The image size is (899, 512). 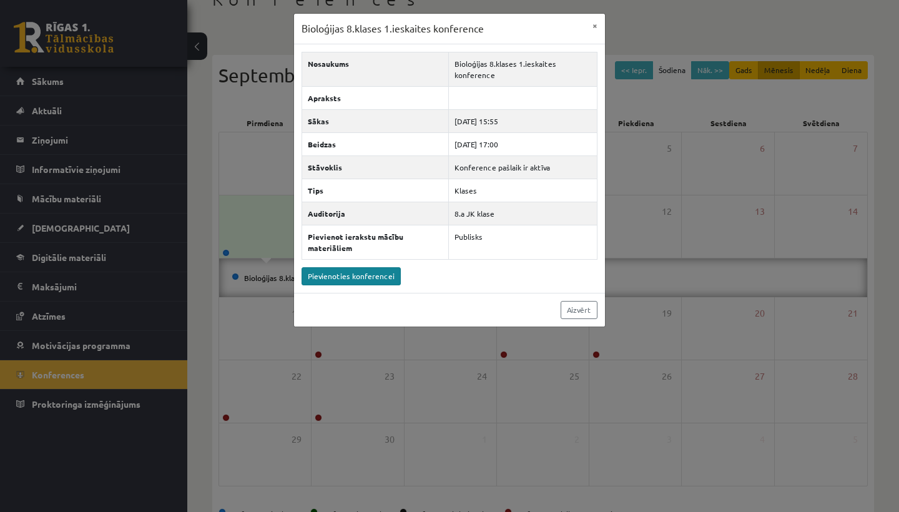 I want to click on th: Pievienot ierakstu mācību materiāliem, so click(x=375, y=242).